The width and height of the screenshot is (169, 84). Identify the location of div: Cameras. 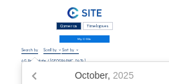
(69, 26).